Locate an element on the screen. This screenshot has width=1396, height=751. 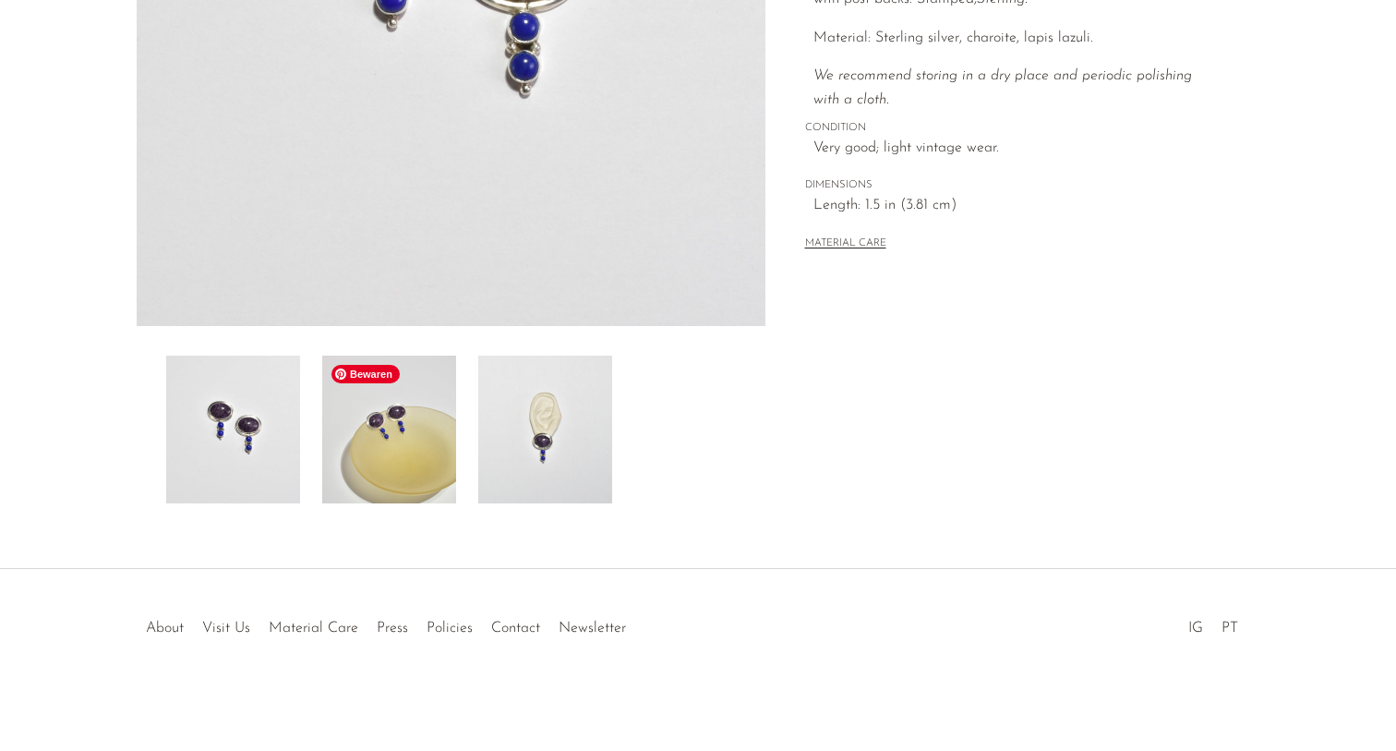
span: Bewaren is located at coordinates (366, 374).